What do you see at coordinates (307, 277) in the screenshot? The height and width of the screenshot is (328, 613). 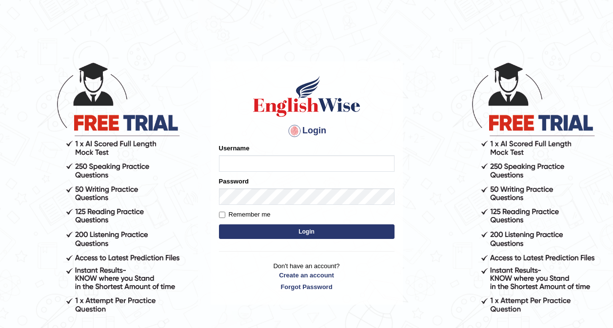 I see `p: Don't have an account?` at bounding box center [307, 277].